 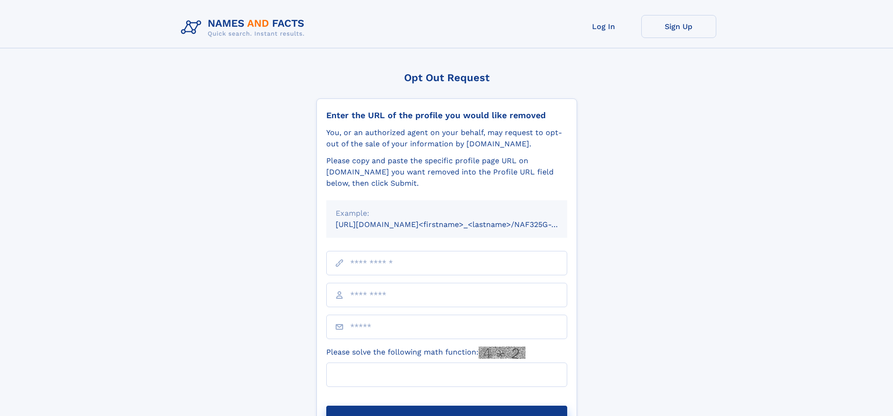 What do you see at coordinates (446, 77) in the screenshot?
I see `div: Opt Out Request` at bounding box center [446, 77].